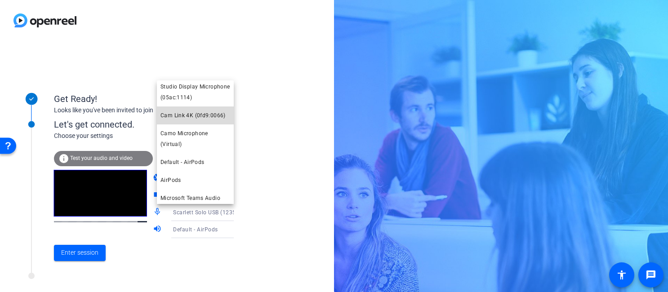 This screenshot has width=668, height=292. Describe the element at coordinates (195, 92) in the screenshot. I see `span: Studio Display Microphone (05ac:1114)` at that location.